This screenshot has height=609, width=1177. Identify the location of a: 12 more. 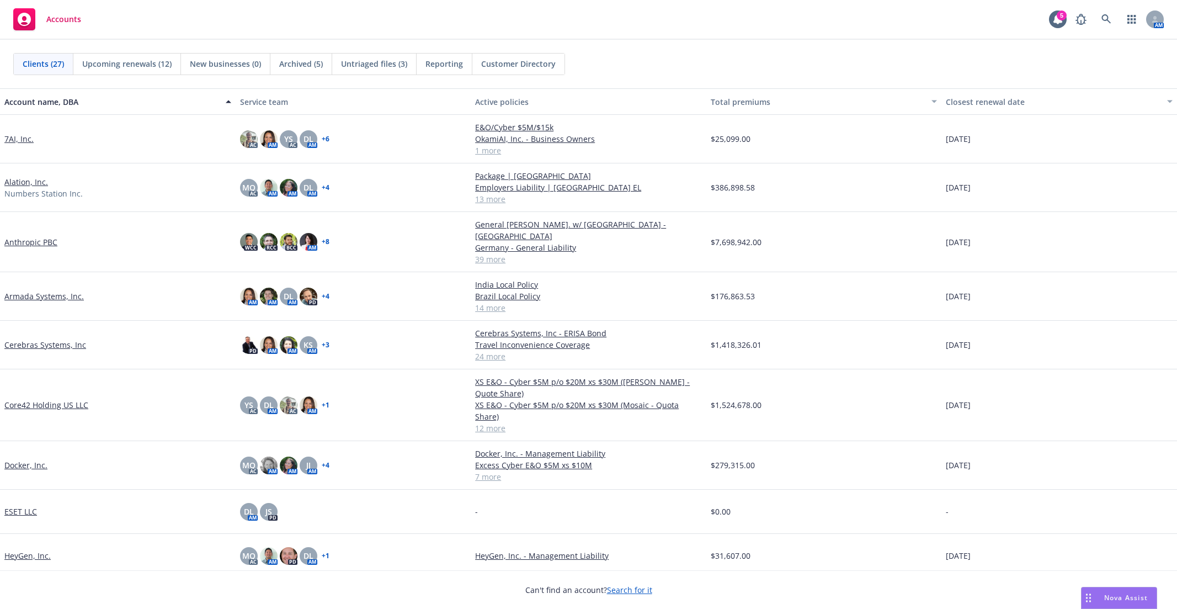
(588, 428).